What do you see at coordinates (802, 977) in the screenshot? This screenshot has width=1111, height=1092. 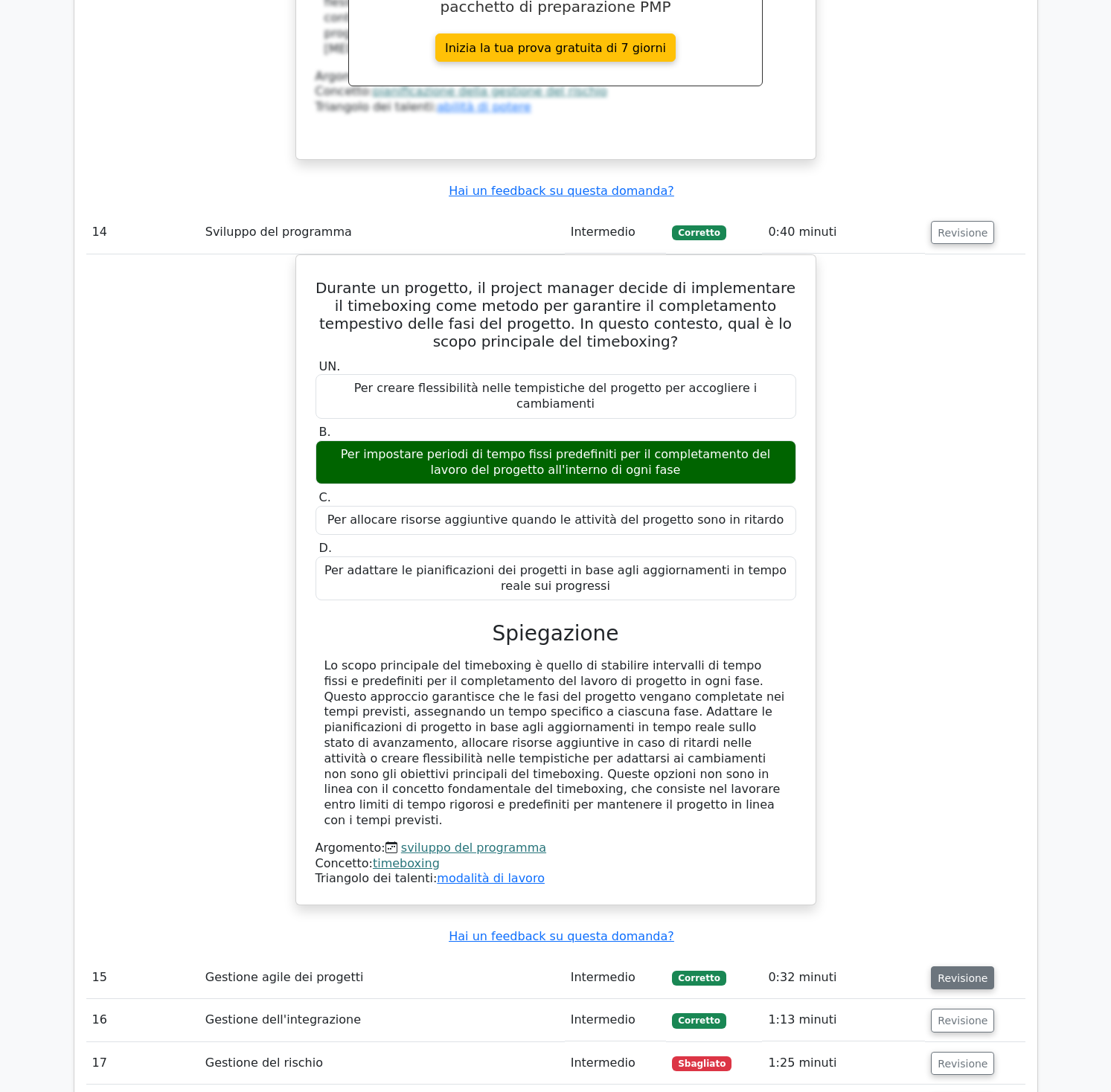 I see `font: 0:32 minuti` at bounding box center [802, 977].